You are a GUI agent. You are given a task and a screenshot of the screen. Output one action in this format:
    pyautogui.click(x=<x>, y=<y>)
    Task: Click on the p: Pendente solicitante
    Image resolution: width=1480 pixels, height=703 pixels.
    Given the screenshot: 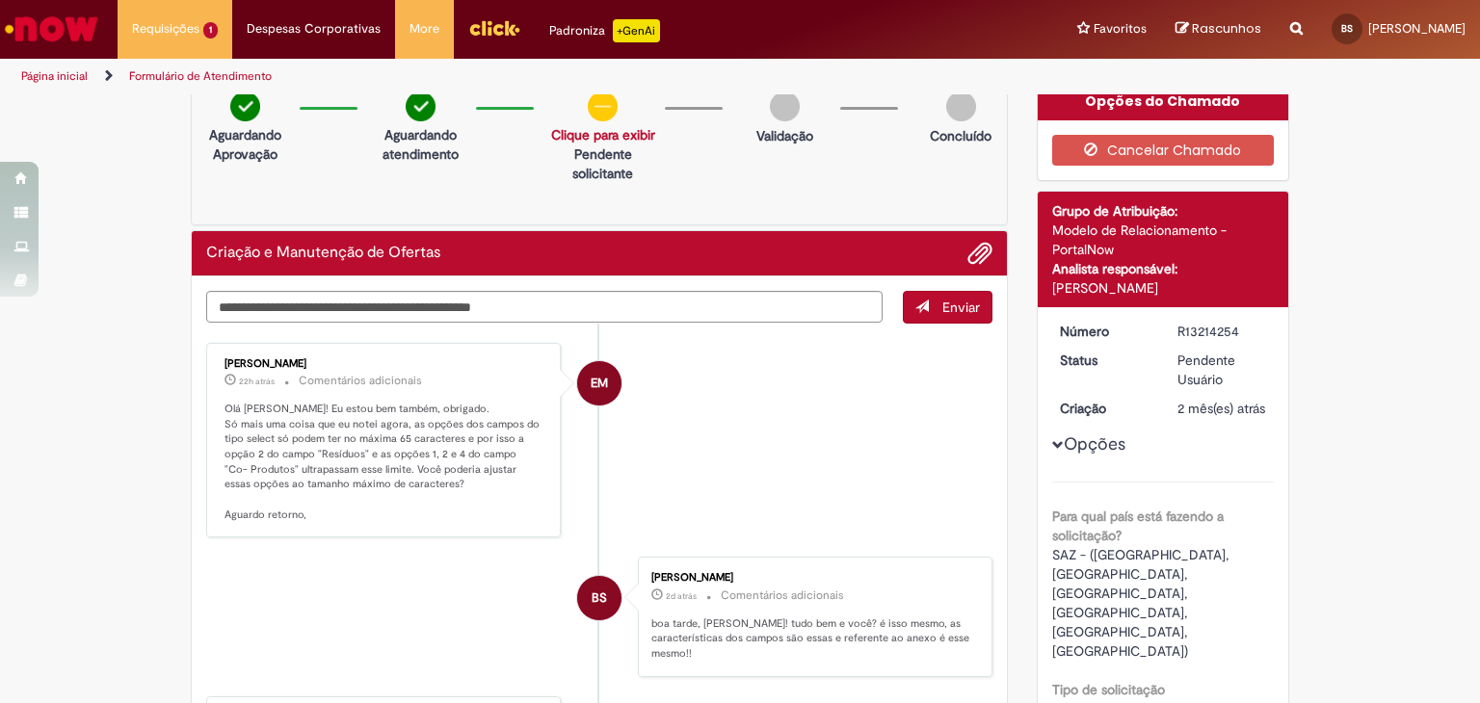 What is the action you would take?
    pyautogui.click(x=603, y=164)
    